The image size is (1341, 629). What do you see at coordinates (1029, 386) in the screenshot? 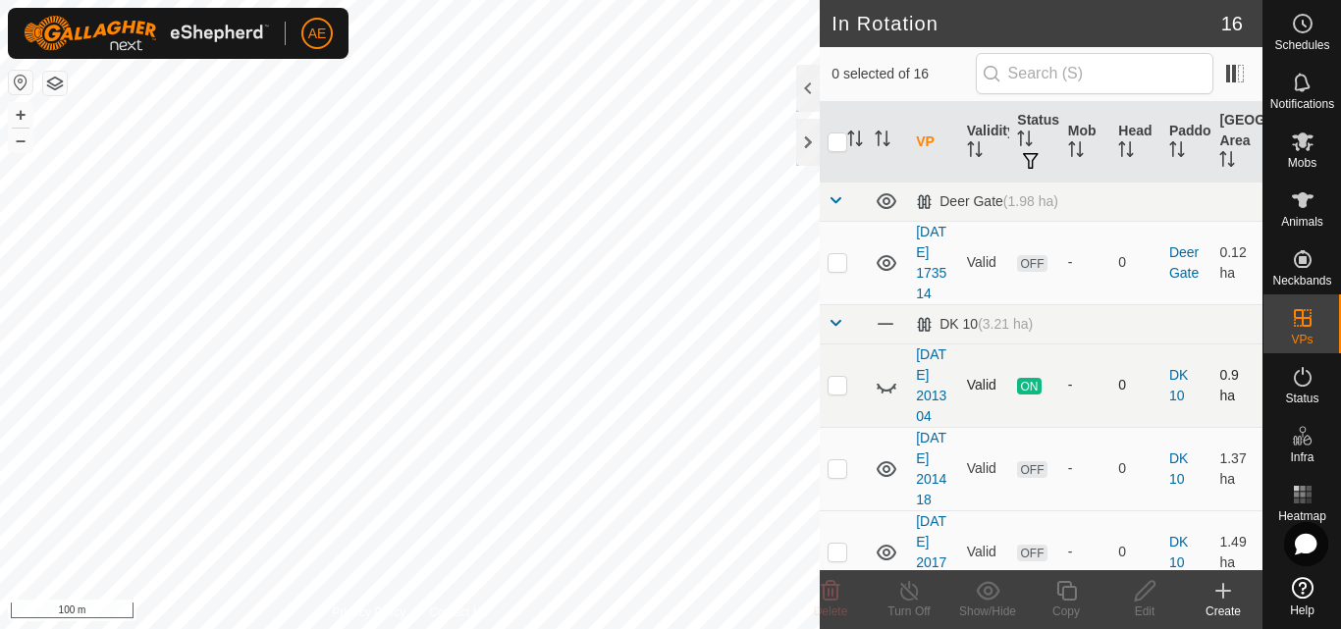
I see `span: ON` at bounding box center [1029, 386].